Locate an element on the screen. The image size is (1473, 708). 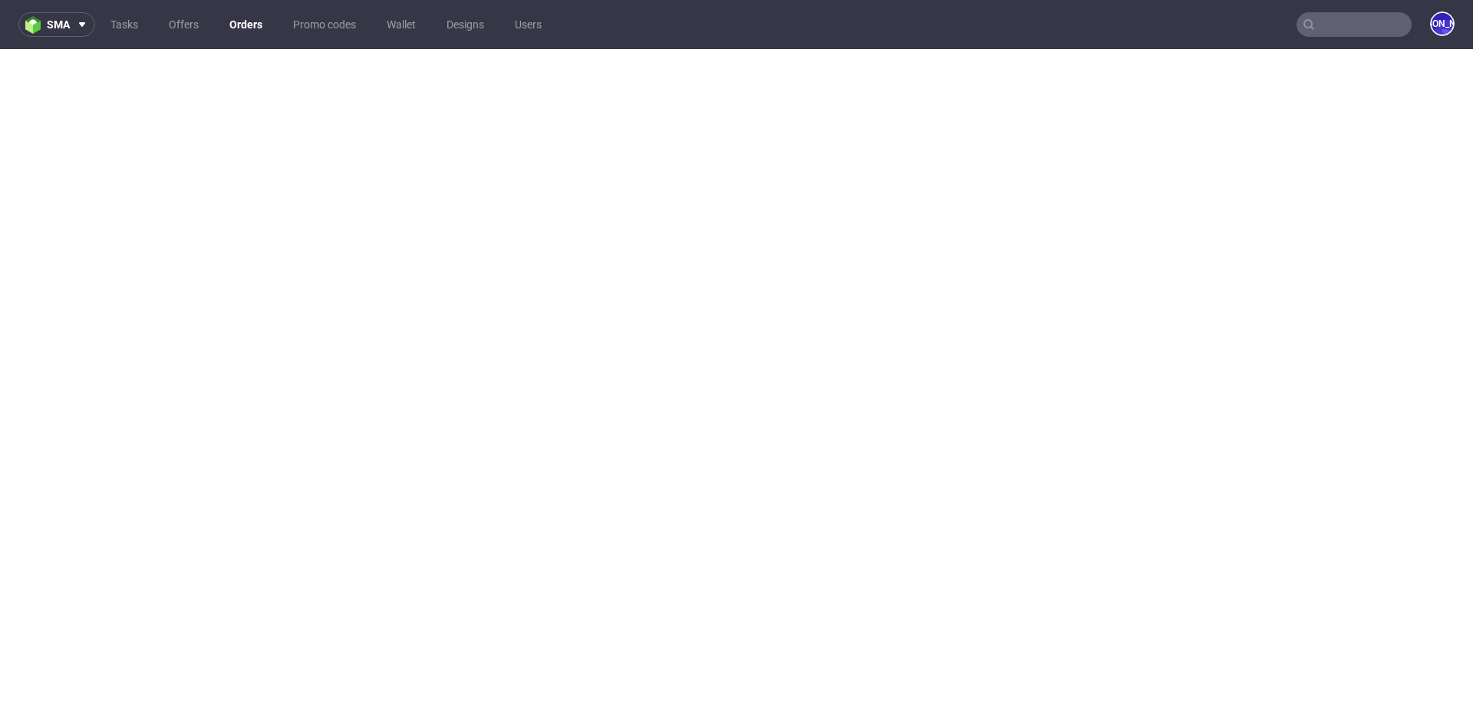
a: Orders is located at coordinates (245, 25).